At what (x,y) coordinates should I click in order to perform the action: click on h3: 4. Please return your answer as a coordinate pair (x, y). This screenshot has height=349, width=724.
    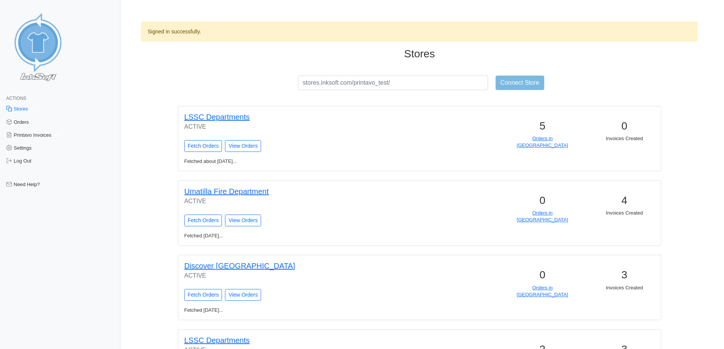
    Looking at the image, I should click on (624, 201).